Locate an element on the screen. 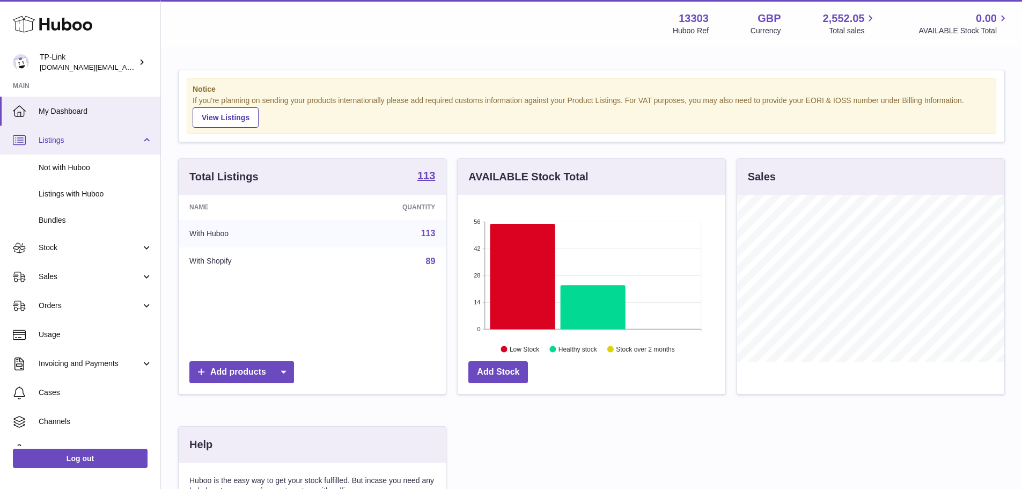  h3: Sales is located at coordinates (762, 177).